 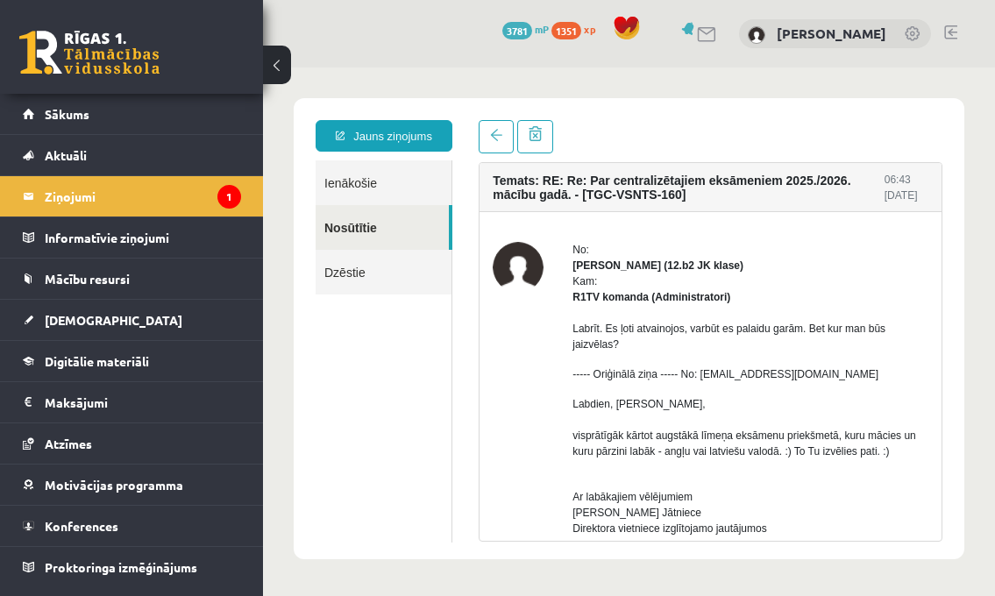 I want to click on a: Aktuāli, so click(x=132, y=155).